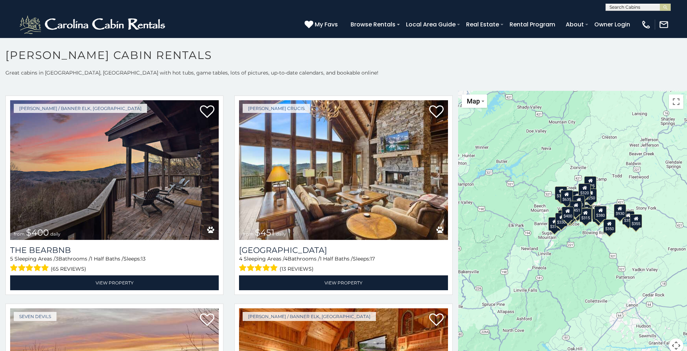 This screenshot has width=687, height=351. I want to click on span: 13, so click(143, 259).